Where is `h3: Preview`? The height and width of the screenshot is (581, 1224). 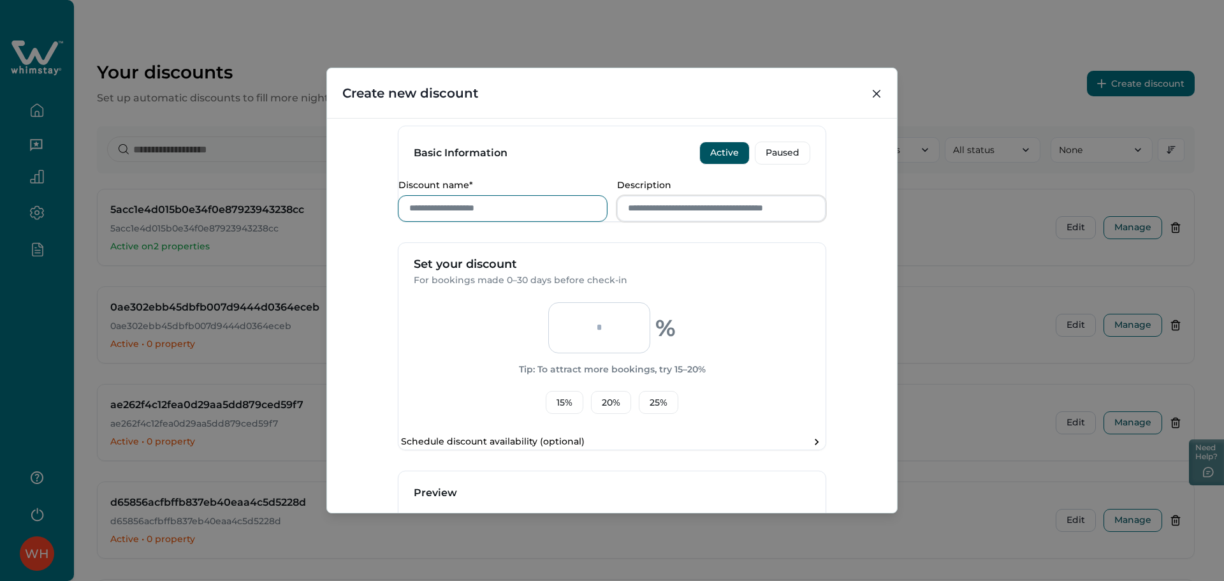 h3: Preview is located at coordinates (612, 493).